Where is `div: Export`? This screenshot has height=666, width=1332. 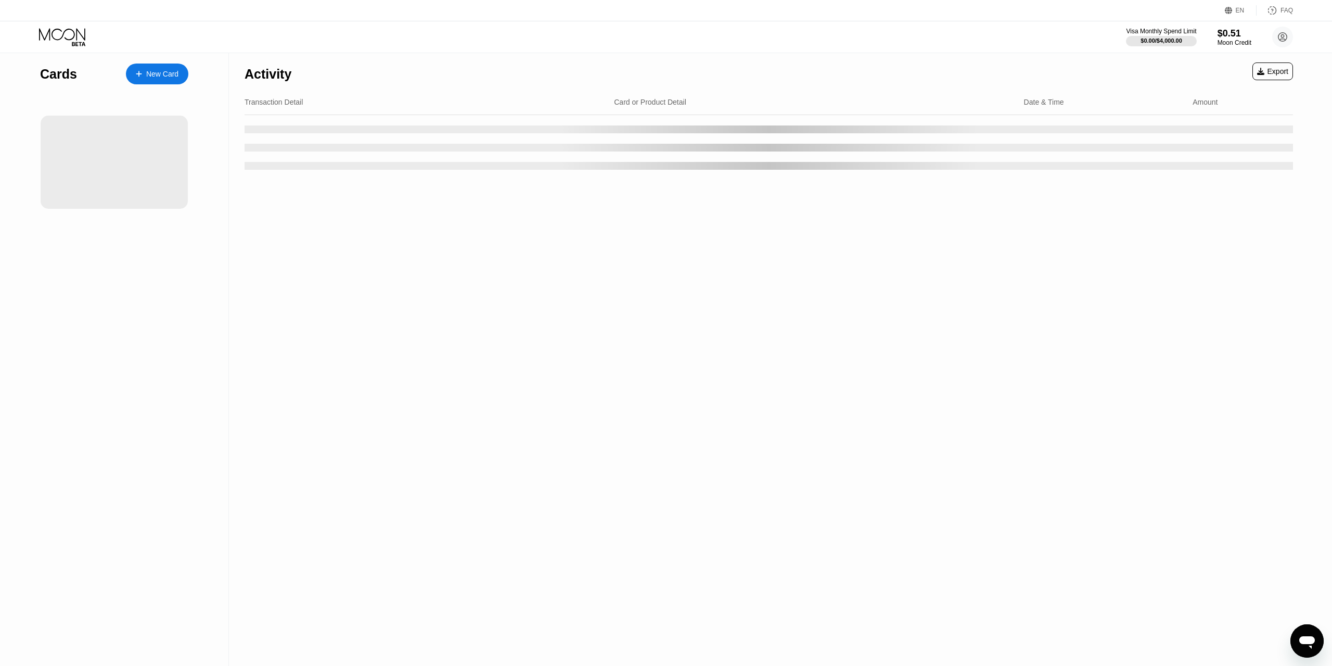 div: Export is located at coordinates (1273, 71).